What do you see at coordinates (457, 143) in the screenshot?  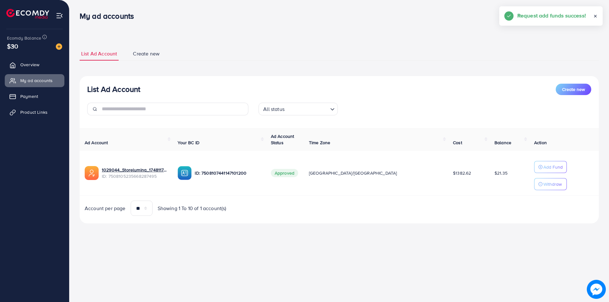 I see `span: Cost` at bounding box center [457, 143].